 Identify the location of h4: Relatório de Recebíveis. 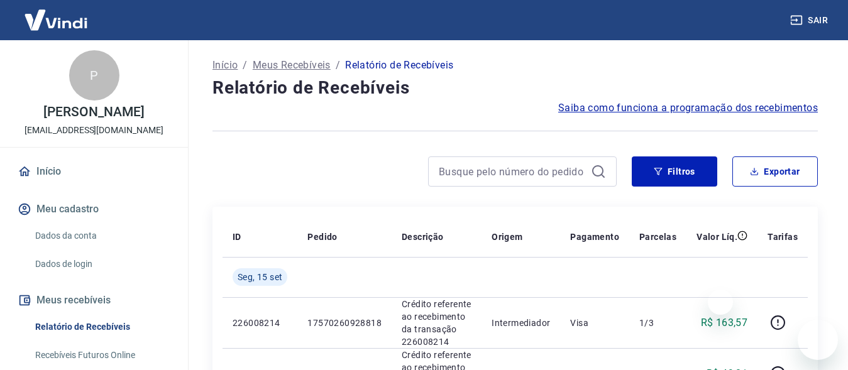
(515, 88).